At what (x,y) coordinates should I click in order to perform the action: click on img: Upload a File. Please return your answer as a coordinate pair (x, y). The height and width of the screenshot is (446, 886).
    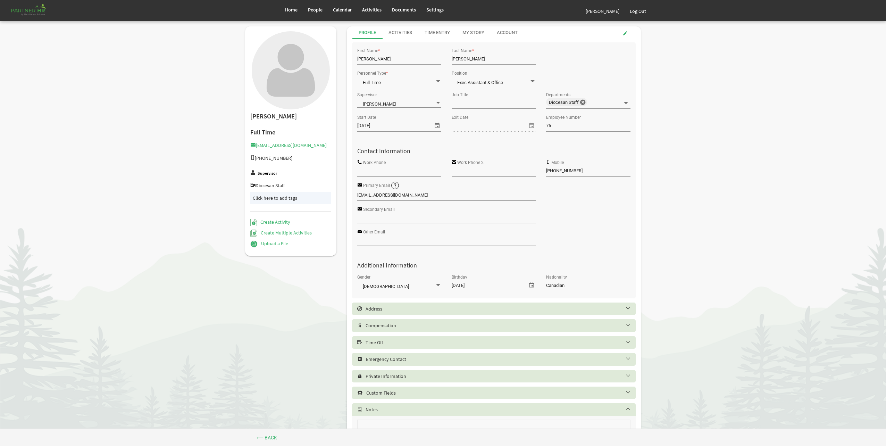
    Looking at the image, I should click on (254, 244).